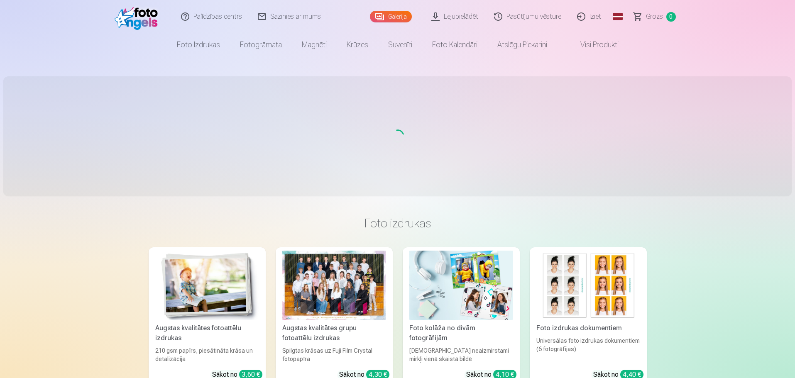 The width and height of the screenshot is (795, 378). Describe the element at coordinates (461, 333) in the screenshot. I see `div: Foto kolāža no divām fotogrāfijām` at that location.